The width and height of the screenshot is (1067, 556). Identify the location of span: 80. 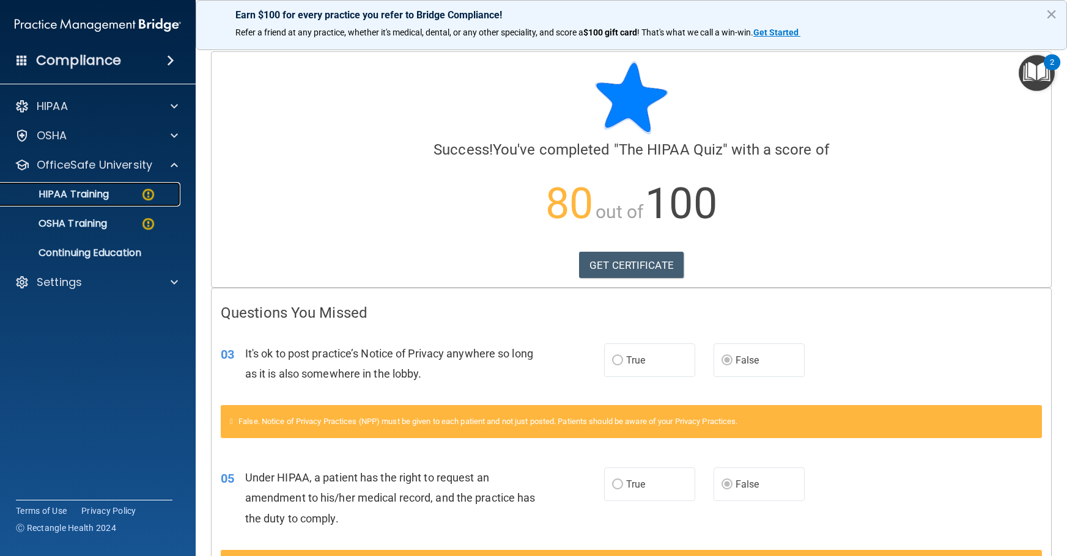
(569, 204).